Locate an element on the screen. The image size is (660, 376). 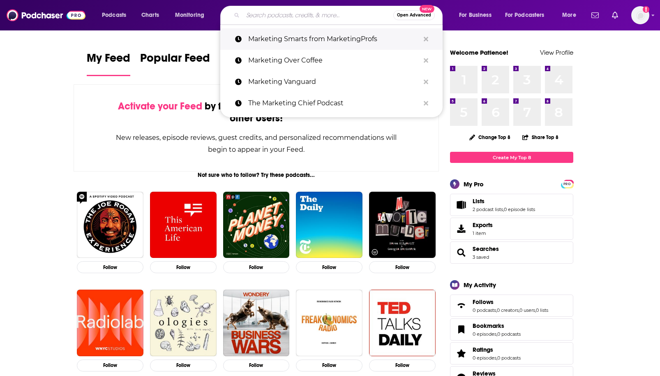
a: PRO is located at coordinates (567, 183).